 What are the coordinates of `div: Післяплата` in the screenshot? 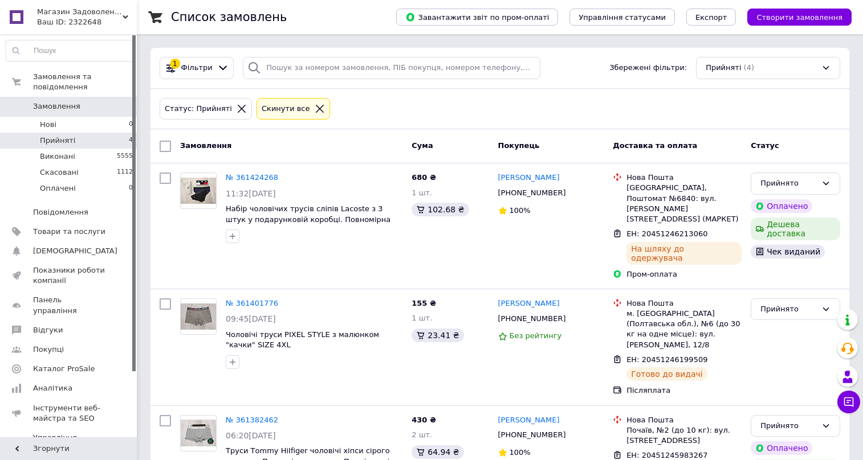 It's located at (684, 391).